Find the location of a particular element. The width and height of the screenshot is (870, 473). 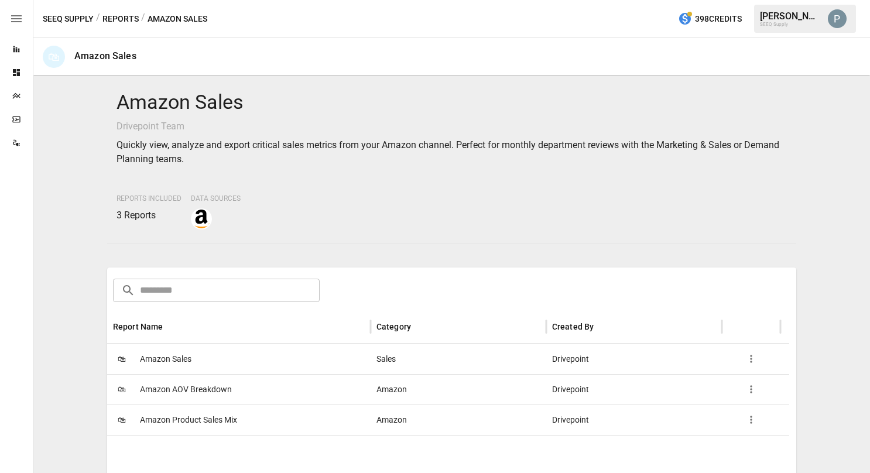

img: Paul schoenecker is located at coordinates (838, 19).